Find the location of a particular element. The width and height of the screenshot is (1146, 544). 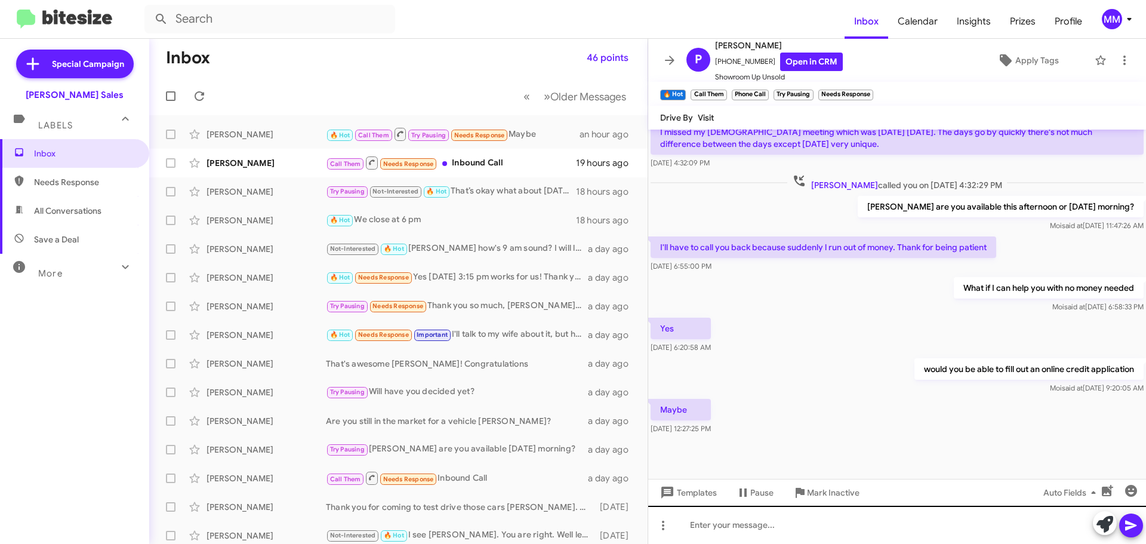

a: Profile is located at coordinates (1068, 21).